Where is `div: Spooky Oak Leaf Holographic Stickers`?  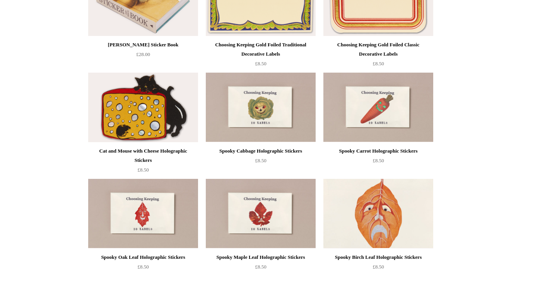 div: Spooky Oak Leaf Holographic Stickers is located at coordinates (143, 257).